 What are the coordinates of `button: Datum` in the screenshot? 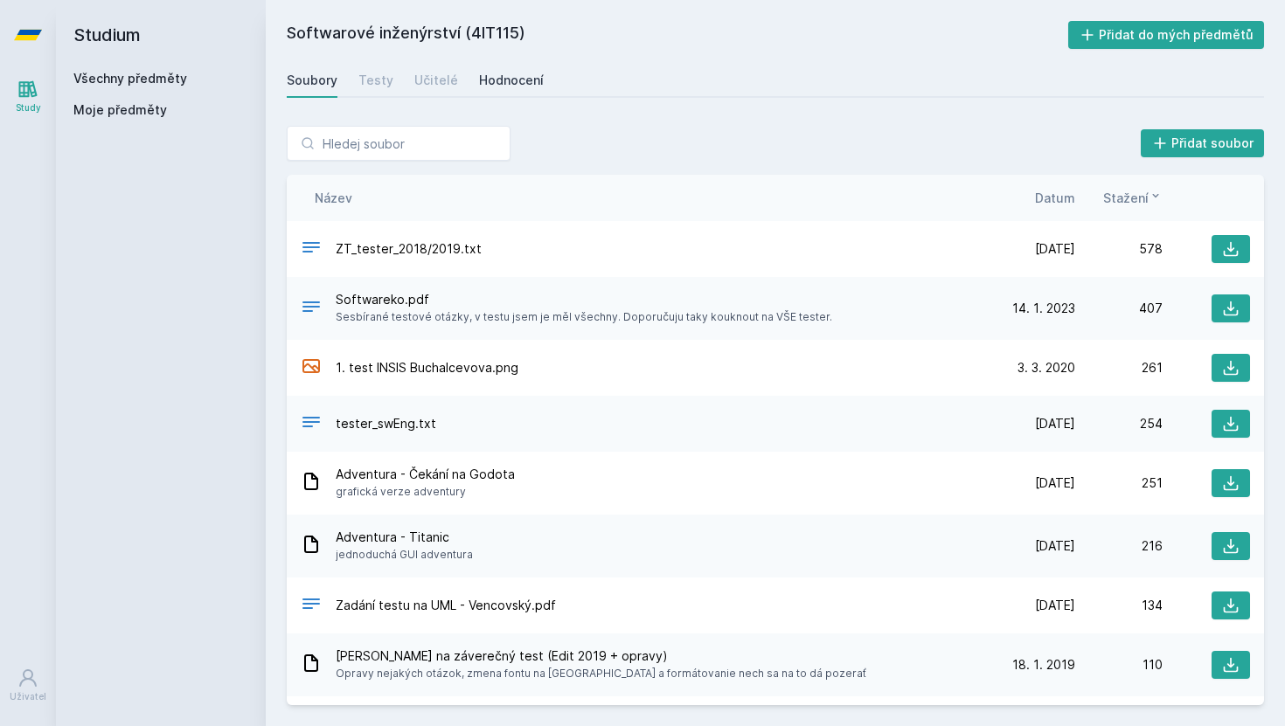 It's located at (1055, 198).